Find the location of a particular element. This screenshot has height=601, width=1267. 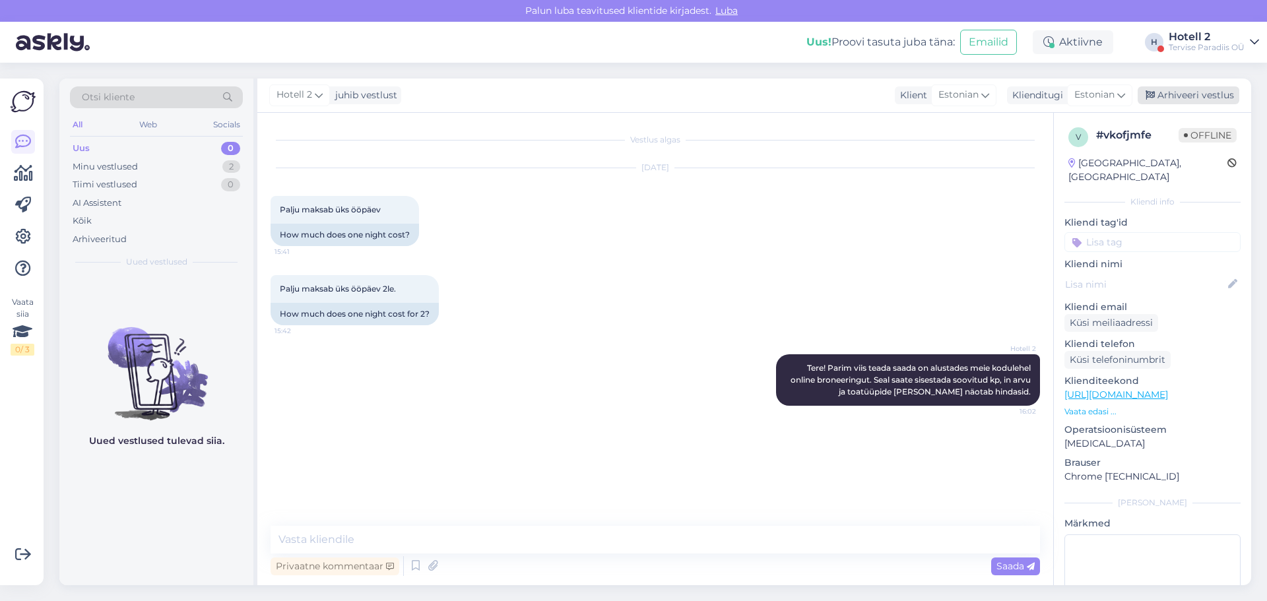

span: Luba is located at coordinates (726, 11).